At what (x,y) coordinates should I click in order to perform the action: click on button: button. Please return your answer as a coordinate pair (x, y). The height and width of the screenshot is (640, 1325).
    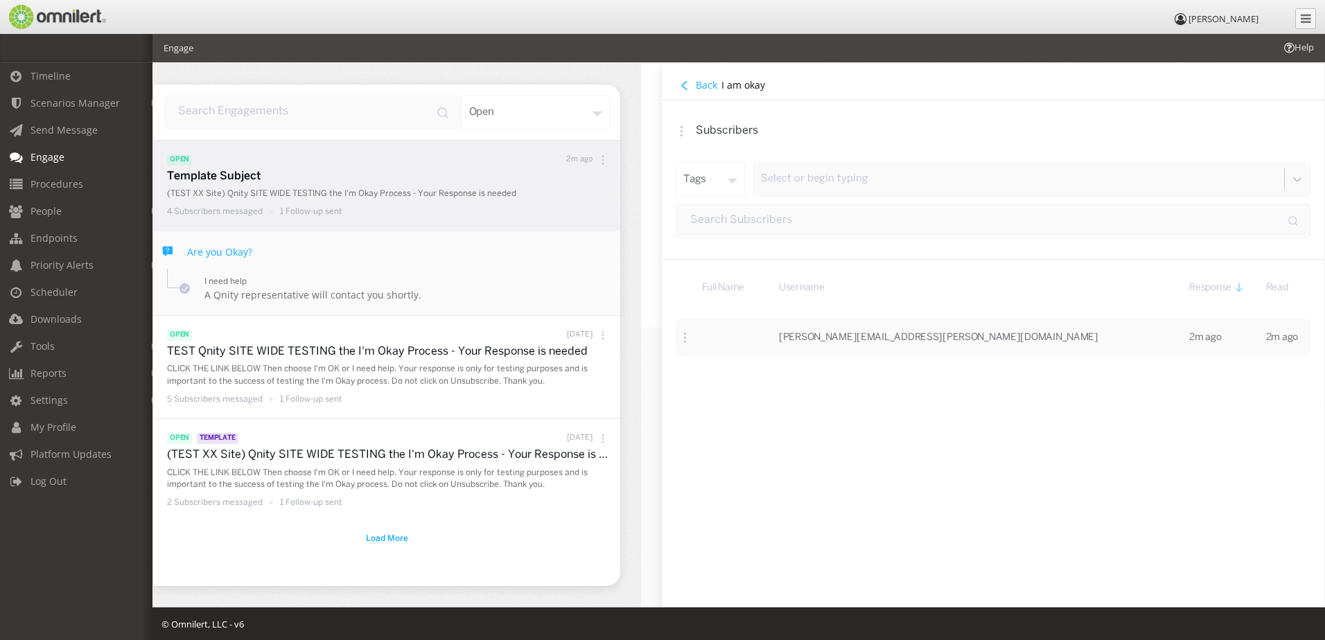
    Looking at the image, I should click on (387, 539).